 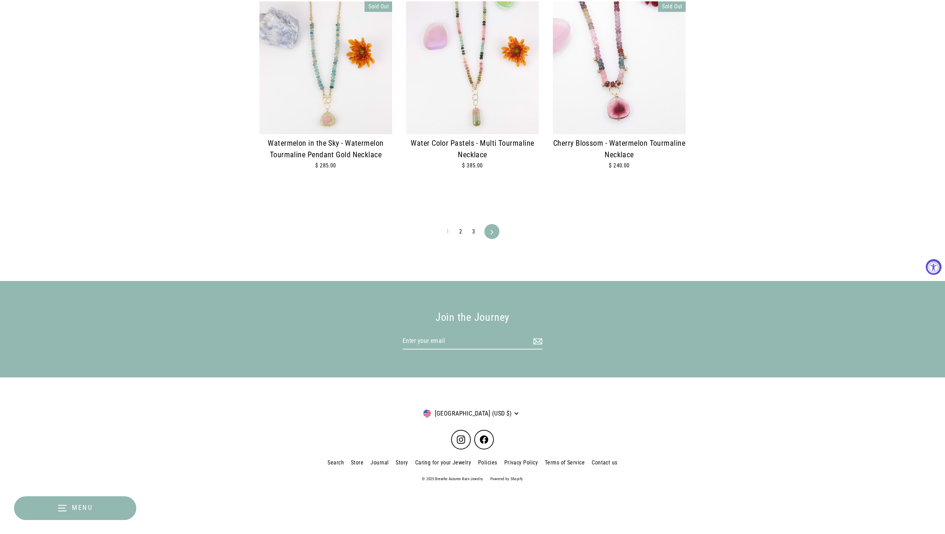 What do you see at coordinates (473, 165) in the screenshot?
I see `span: $ 385.00` at bounding box center [473, 165].